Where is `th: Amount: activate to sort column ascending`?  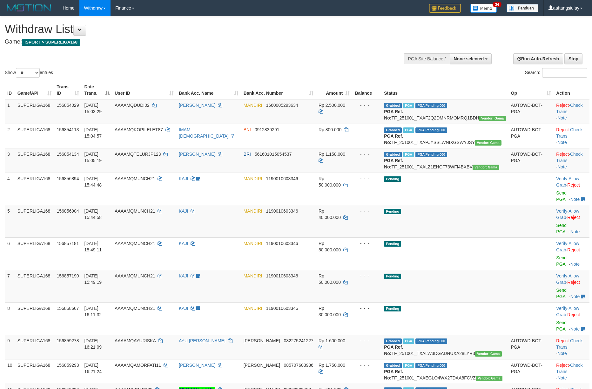
th: Amount: activate to sort column ascending is located at coordinates (334, 90).